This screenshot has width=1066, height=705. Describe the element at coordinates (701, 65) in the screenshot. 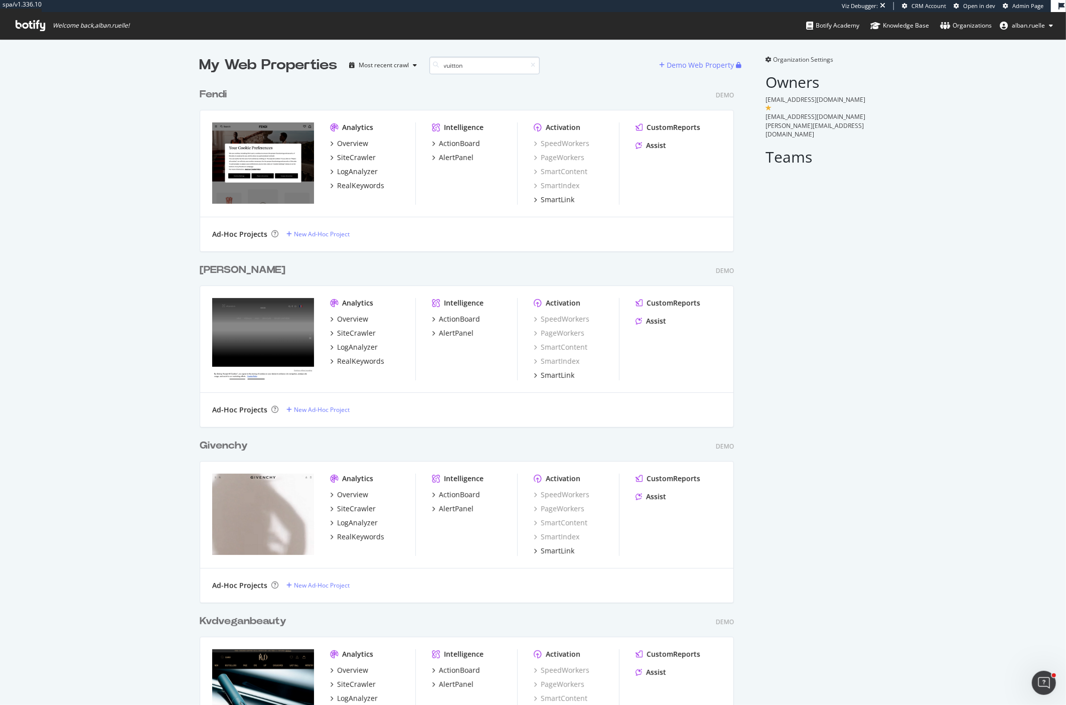

I see `div: Demo Web Property` at that location.